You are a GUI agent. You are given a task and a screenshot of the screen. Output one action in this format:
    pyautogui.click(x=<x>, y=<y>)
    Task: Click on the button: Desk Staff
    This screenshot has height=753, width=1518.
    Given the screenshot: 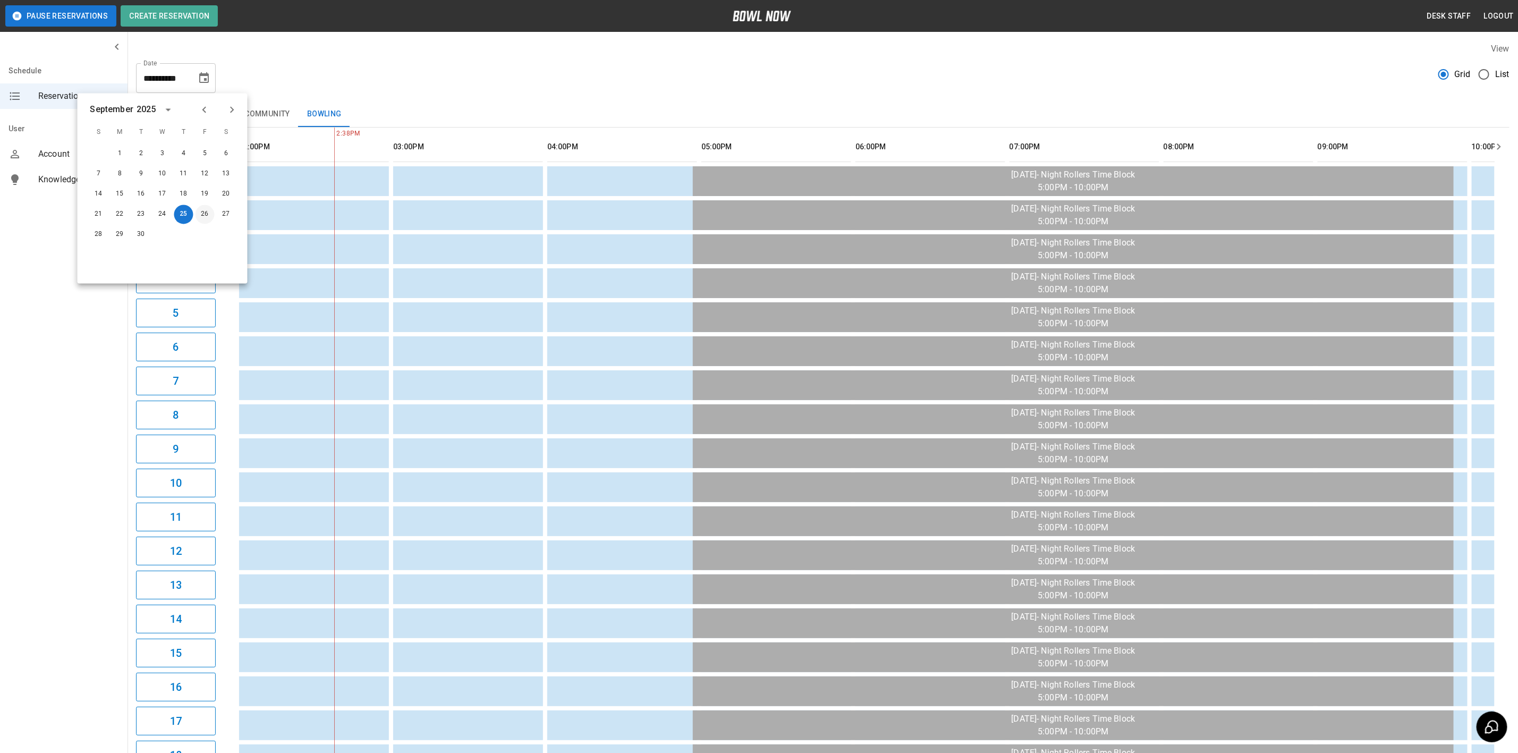 What is the action you would take?
    pyautogui.click(x=1449, y=16)
    